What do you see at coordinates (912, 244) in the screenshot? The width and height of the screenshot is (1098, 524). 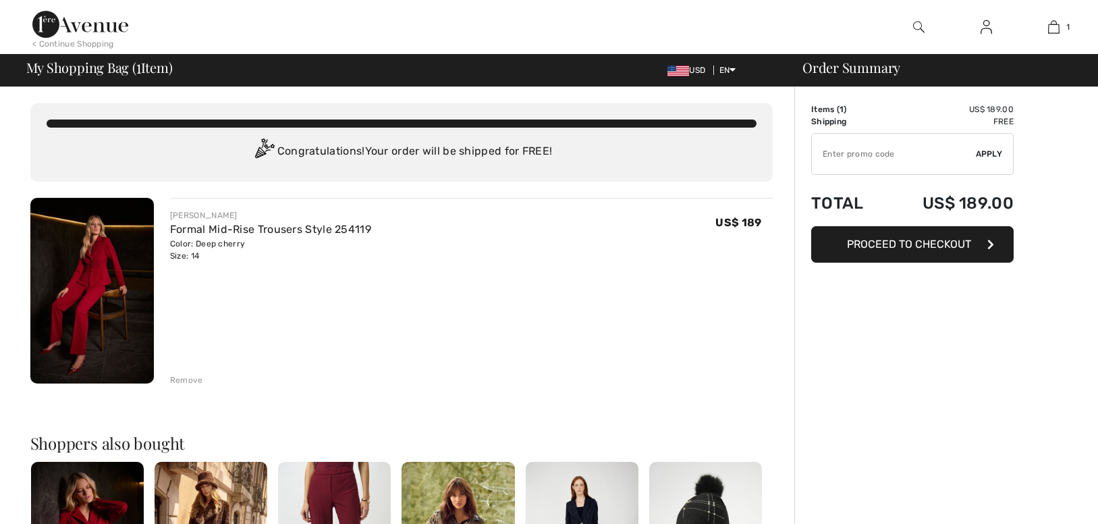 I see `button: Proceed to Checkout` at bounding box center [912, 244].